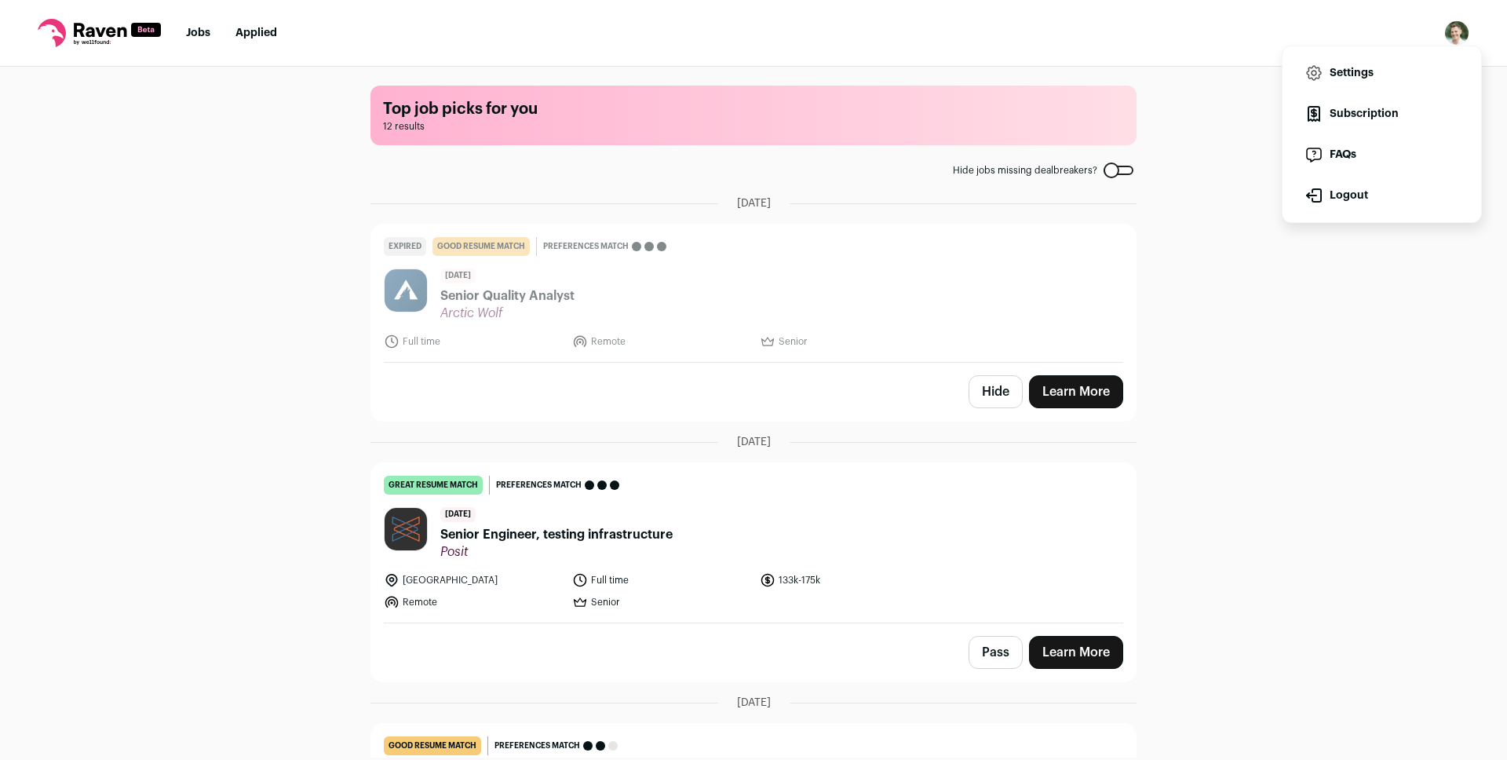 This screenshot has width=1507, height=760. Describe the element at coordinates (507, 296) in the screenshot. I see `span: Senior Quality Analyst` at that location.